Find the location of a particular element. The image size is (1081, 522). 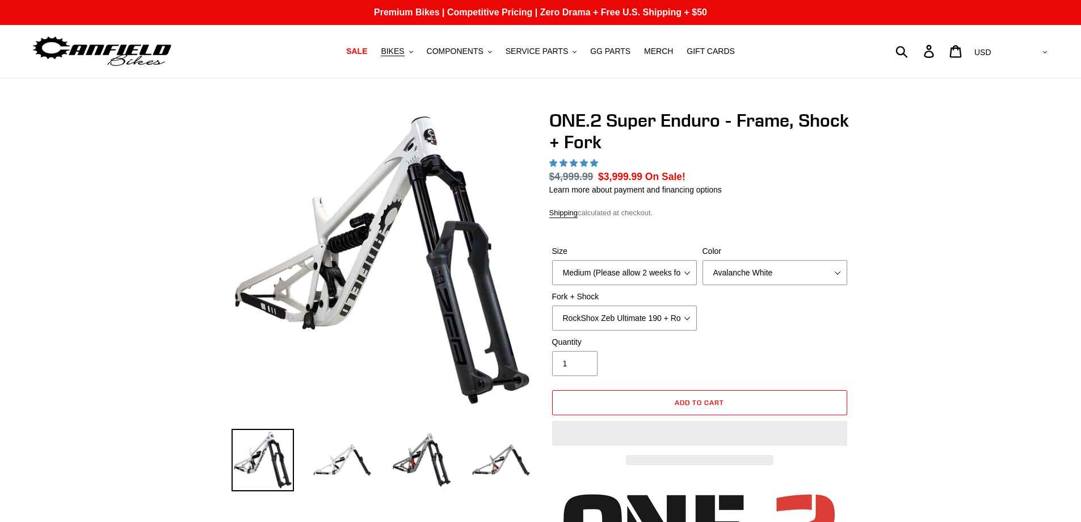

span: $3,999.99 is located at coordinates (620, 177).